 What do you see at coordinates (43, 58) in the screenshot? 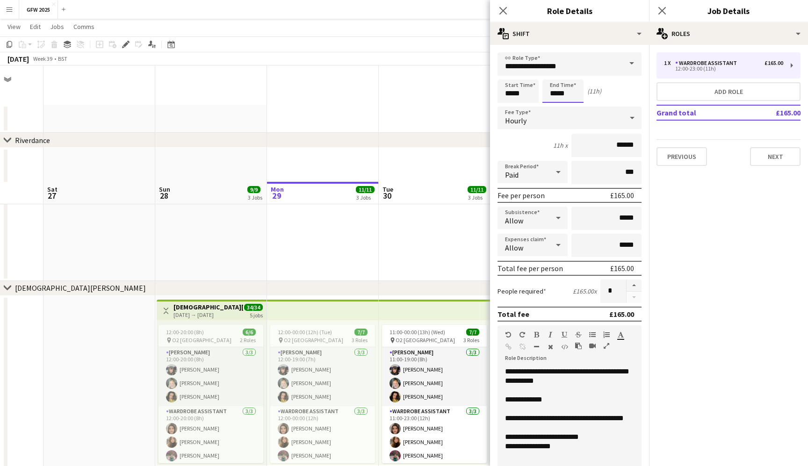
I see `span: Week 39` at bounding box center [43, 58].